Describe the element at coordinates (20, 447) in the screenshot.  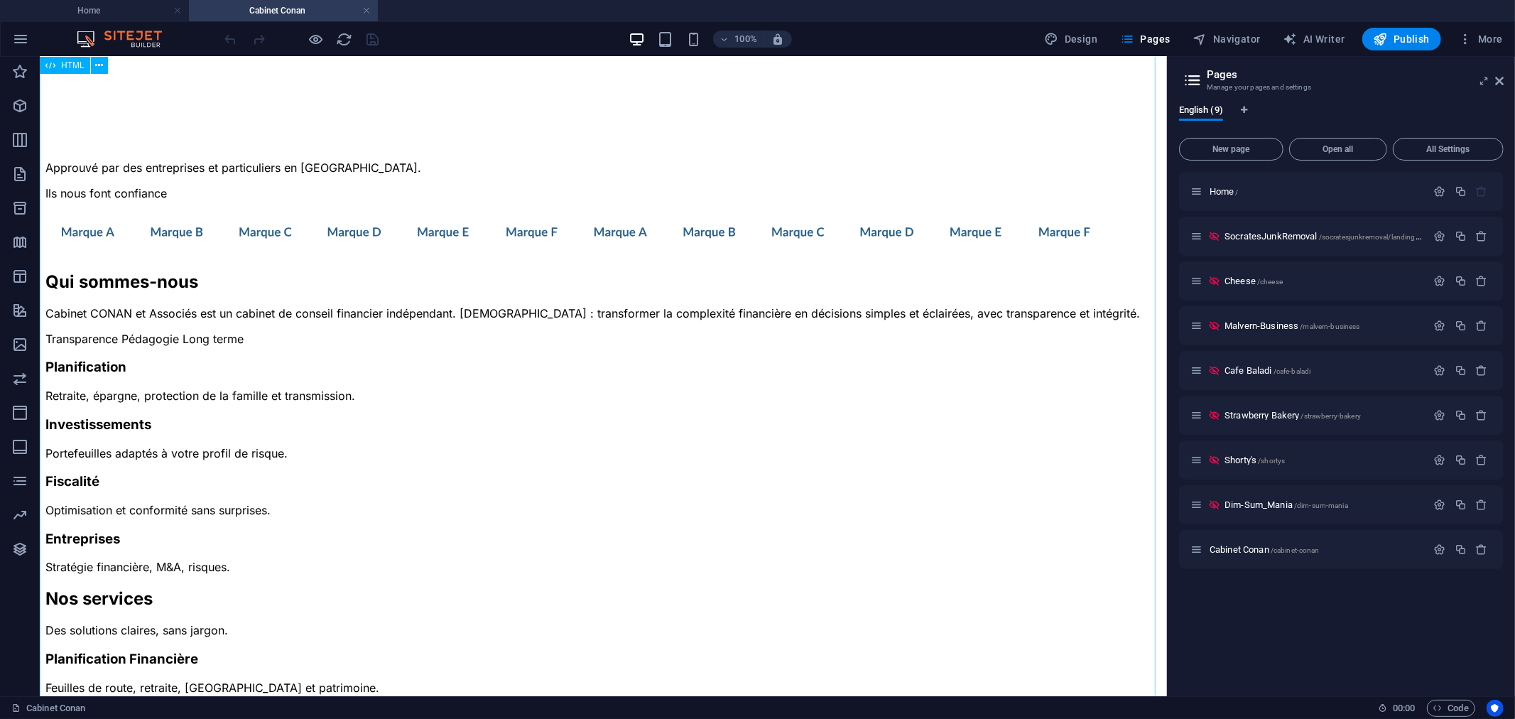
I see `i: Footer` at that location.